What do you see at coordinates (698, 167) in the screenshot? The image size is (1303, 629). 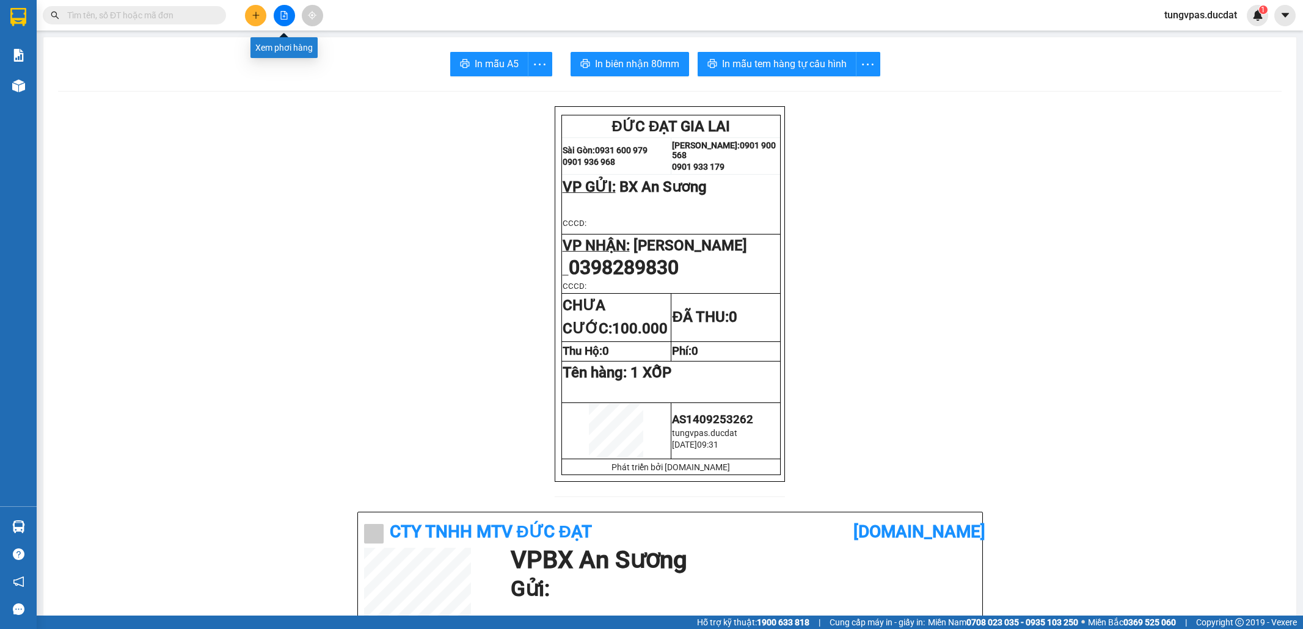 I see `strong: 0901 933 179` at bounding box center [698, 167].